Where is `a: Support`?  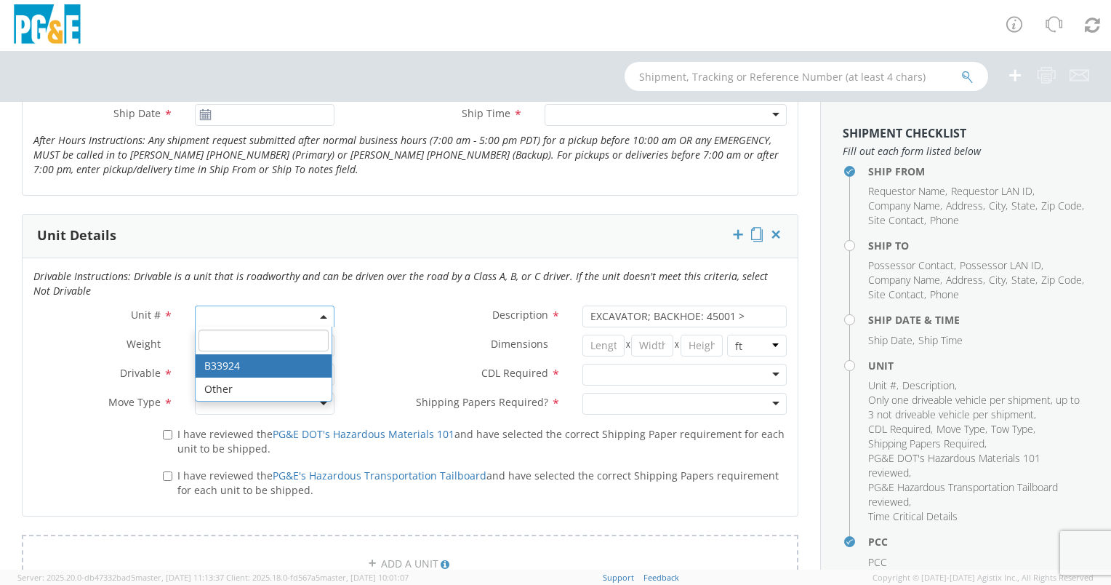
a: Support is located at coordinates (618, 577).